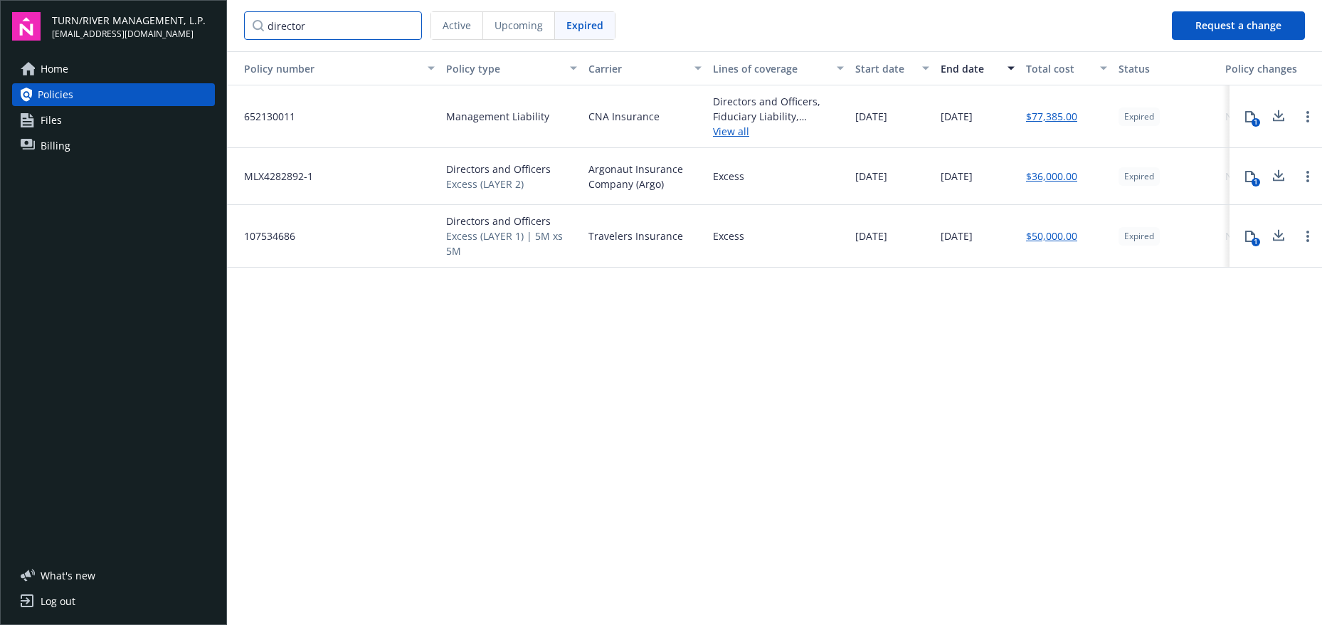 Image resolution: width=1322 pixels, height=625 pixels. What do you see at coordinates (113, 69) in the screenshot?
I see `a: Home` at bounding box center [113, 69].